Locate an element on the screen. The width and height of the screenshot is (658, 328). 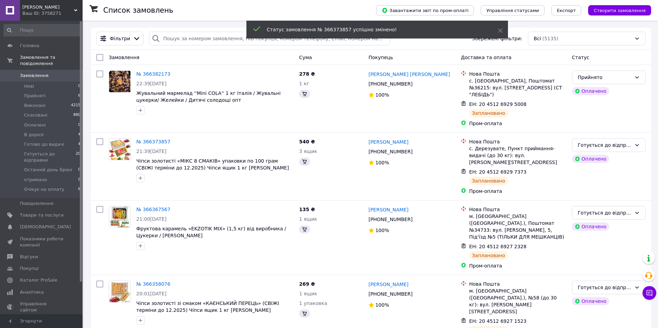
span: Скасовані is located at coordinates (36, 115).